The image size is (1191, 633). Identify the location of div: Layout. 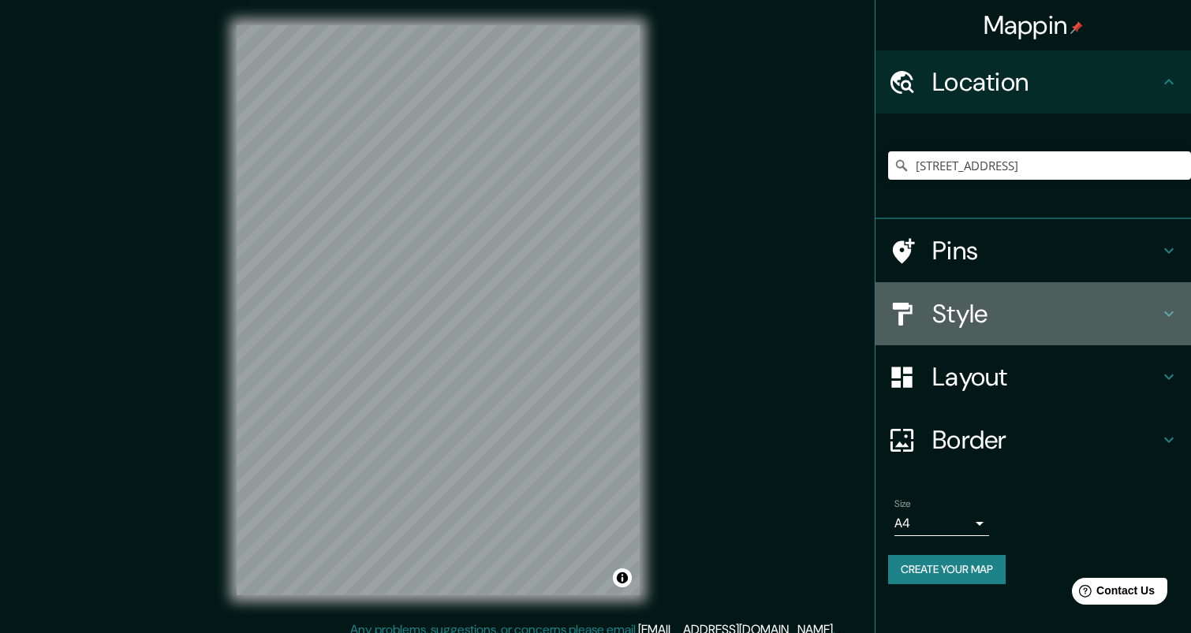
(1033, 377).